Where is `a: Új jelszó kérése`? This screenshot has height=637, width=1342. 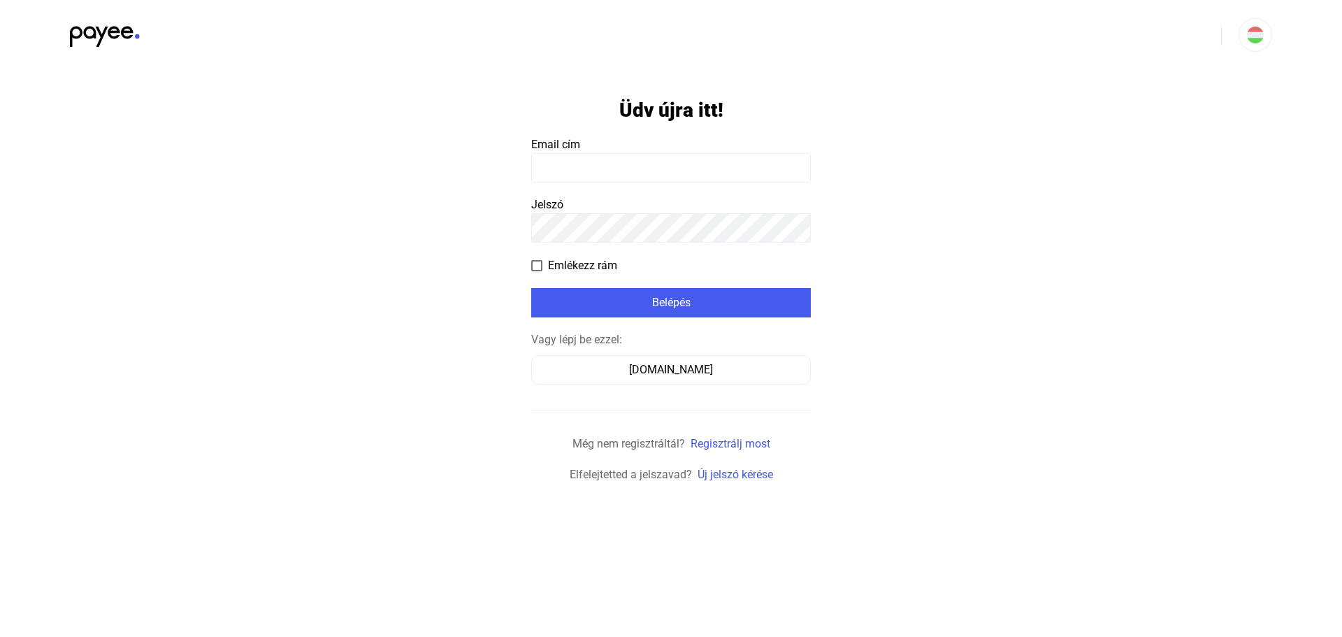
a: Új jelszó kérése is located at coordinates (735, 474).